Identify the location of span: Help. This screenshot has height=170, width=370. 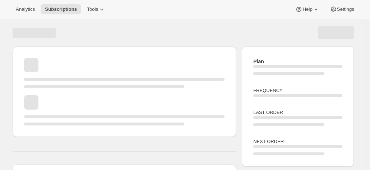
(307, 9).